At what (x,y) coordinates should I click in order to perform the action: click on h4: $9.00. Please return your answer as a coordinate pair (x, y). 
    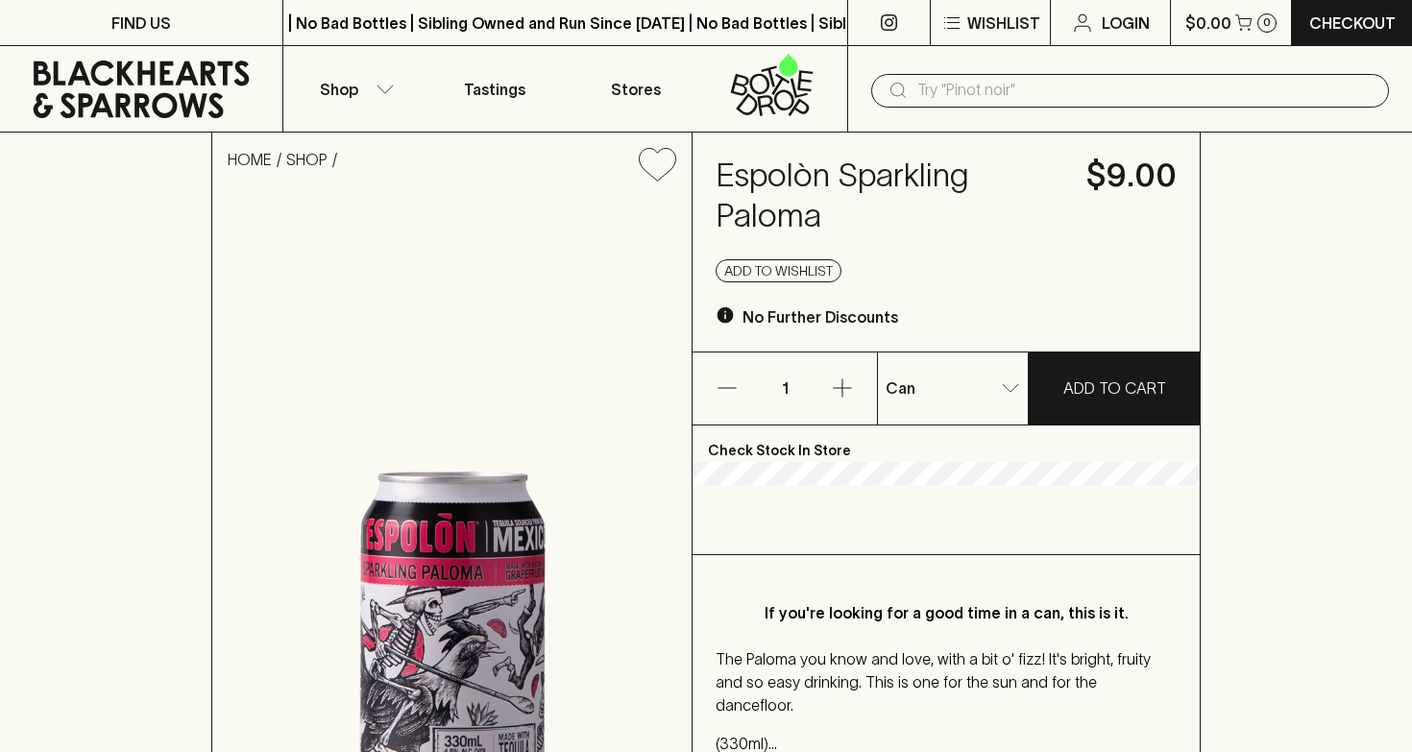
    Looking at the image, I should click on (1132, 176).